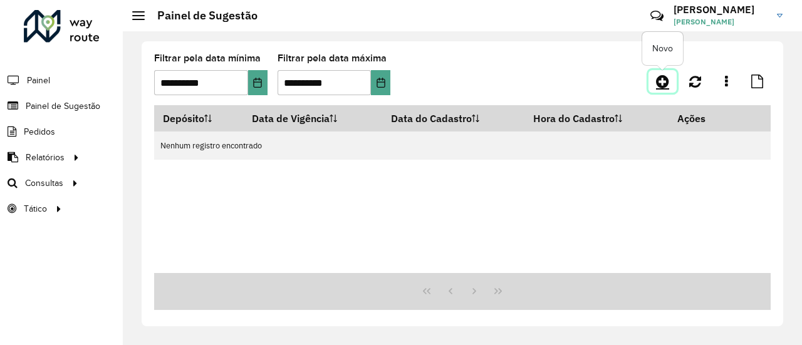 The height and width of the screenshot is (345, 802). Describe the element at coordinates (199, 118) in the screenshot. I see `th: Depósito` at that location.